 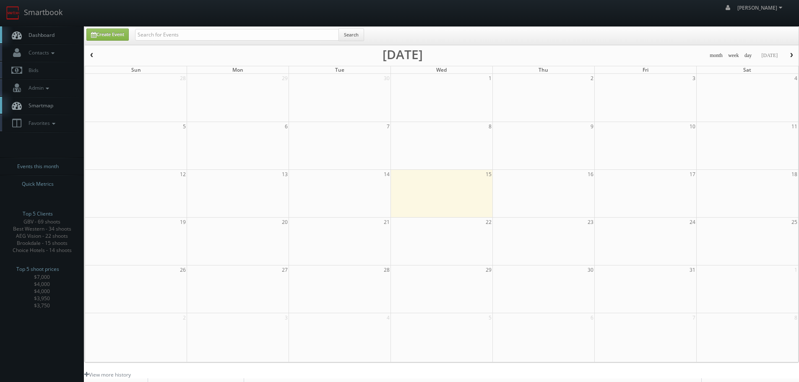 What do you see at coordinates (136, 70) in the screenshot?
I see `span: Sun` at bounding box center [136, 70].